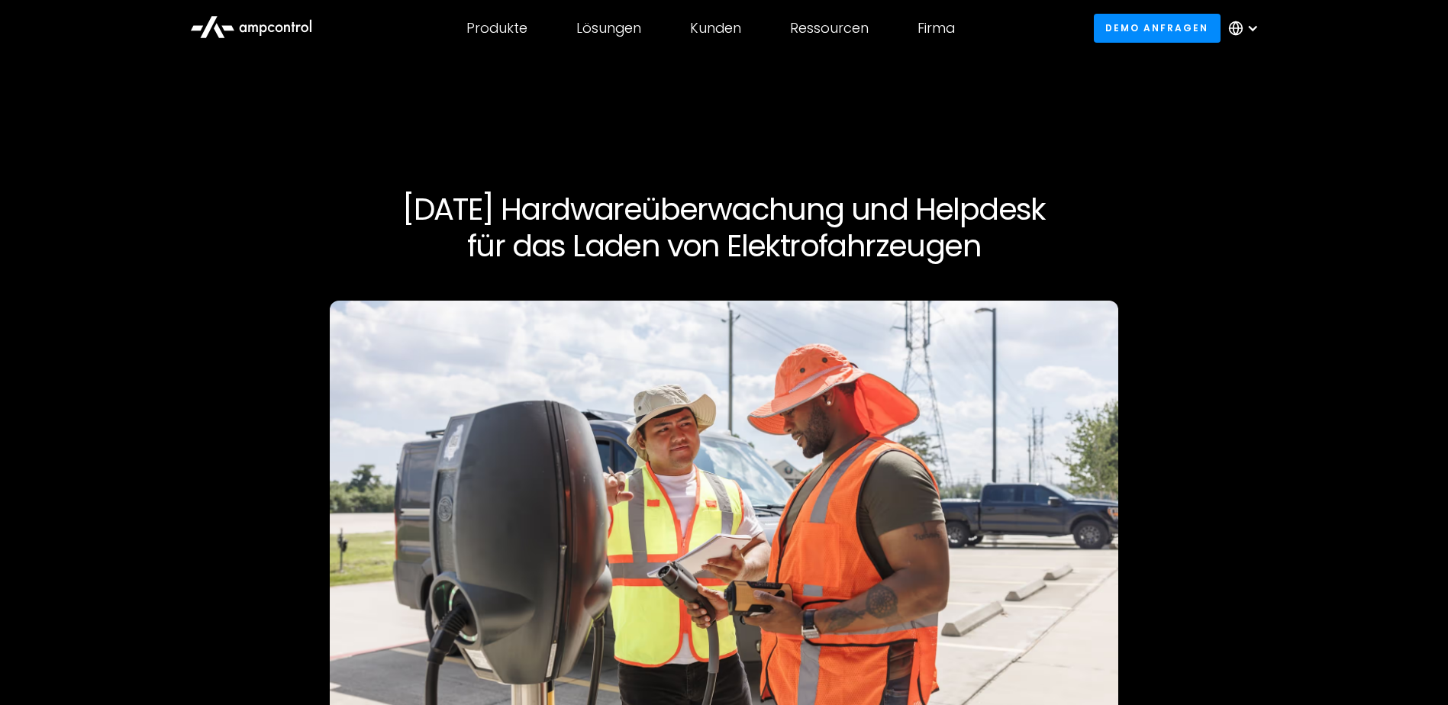 The image size is (1448, 705). What do you see at coordinates (1157, 27) in the screenshot?
I see `a: Demo anfragen` at bounding box center [1157, 27].